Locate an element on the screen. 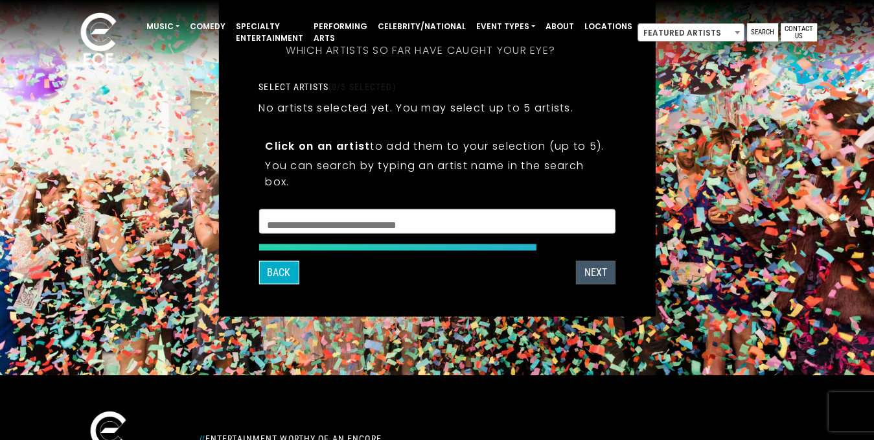 This screenshot has width=874, height=440. img: ece_new_logo_whitev2-1.png is located at coordinates (98, 40).